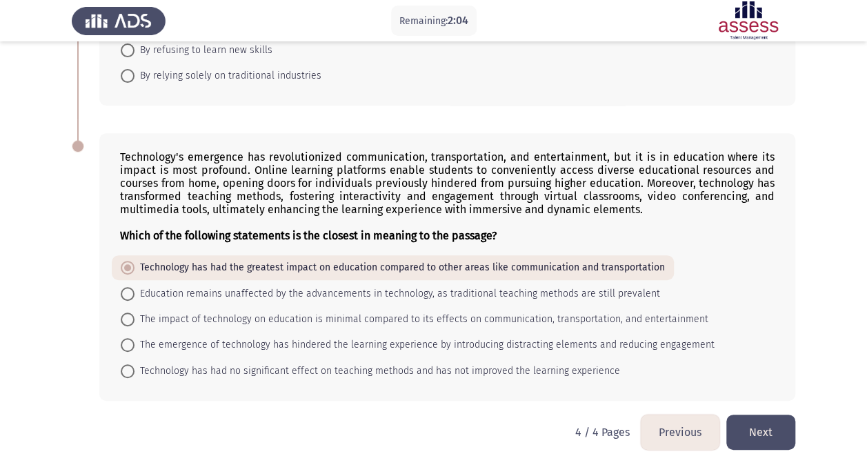  I want to click on img: Assessment logo of ASSESS English Language Assessment (3 Module) (Ad - IB), so click(748, 21).